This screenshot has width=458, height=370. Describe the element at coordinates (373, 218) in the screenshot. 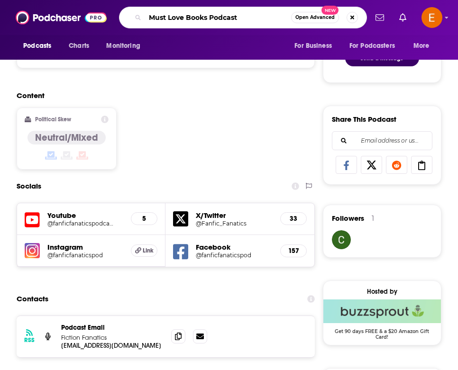

I see `div: 1` at that location.